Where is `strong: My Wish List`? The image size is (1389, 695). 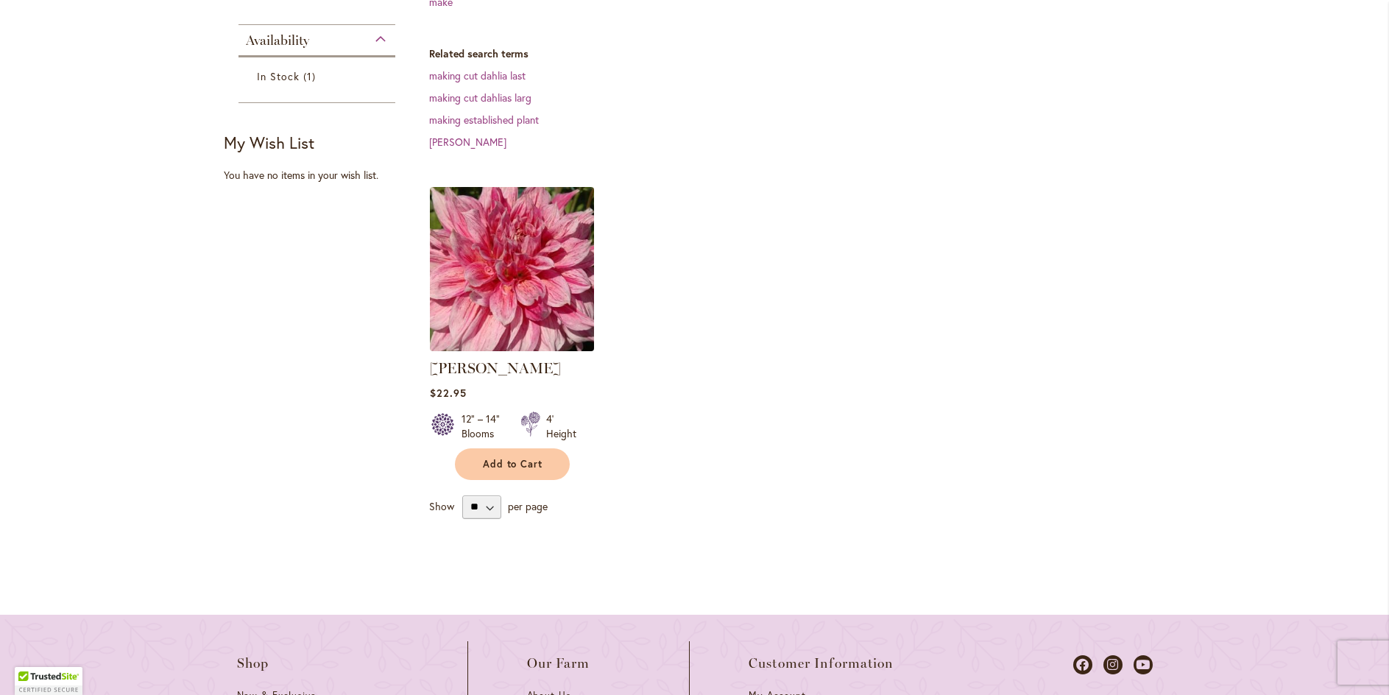
strong: My Wish List is located at coordinates (269, 142).